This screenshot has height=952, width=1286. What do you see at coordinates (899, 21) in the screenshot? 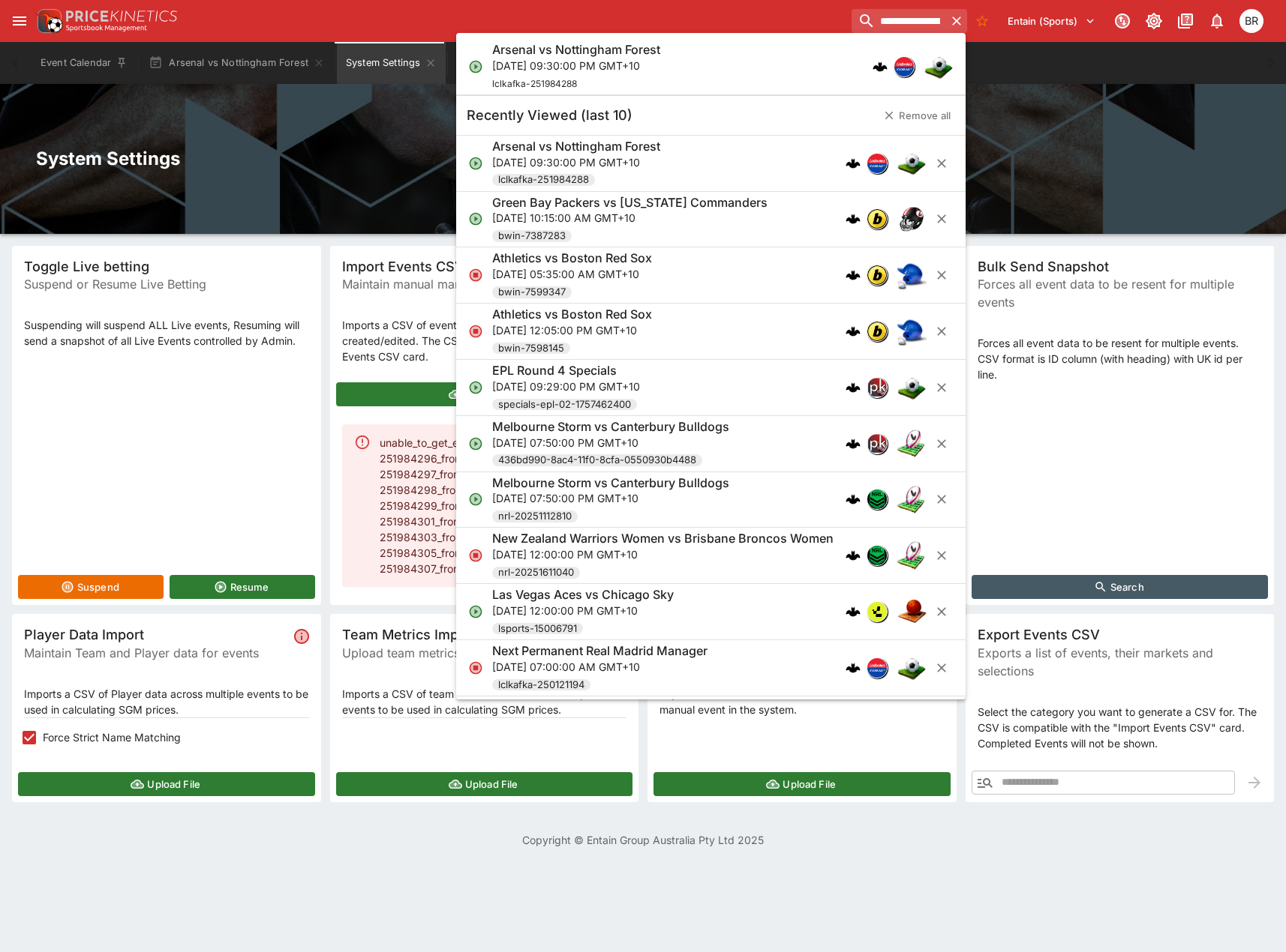
I see `input: search` at bounding box center [899, 21].